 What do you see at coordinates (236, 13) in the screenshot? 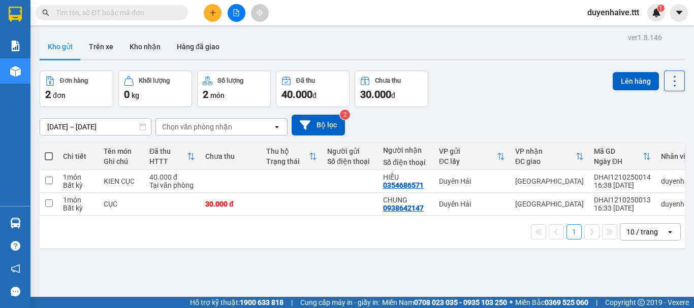
I see `button: file-add` at bounding box center [236, 13].